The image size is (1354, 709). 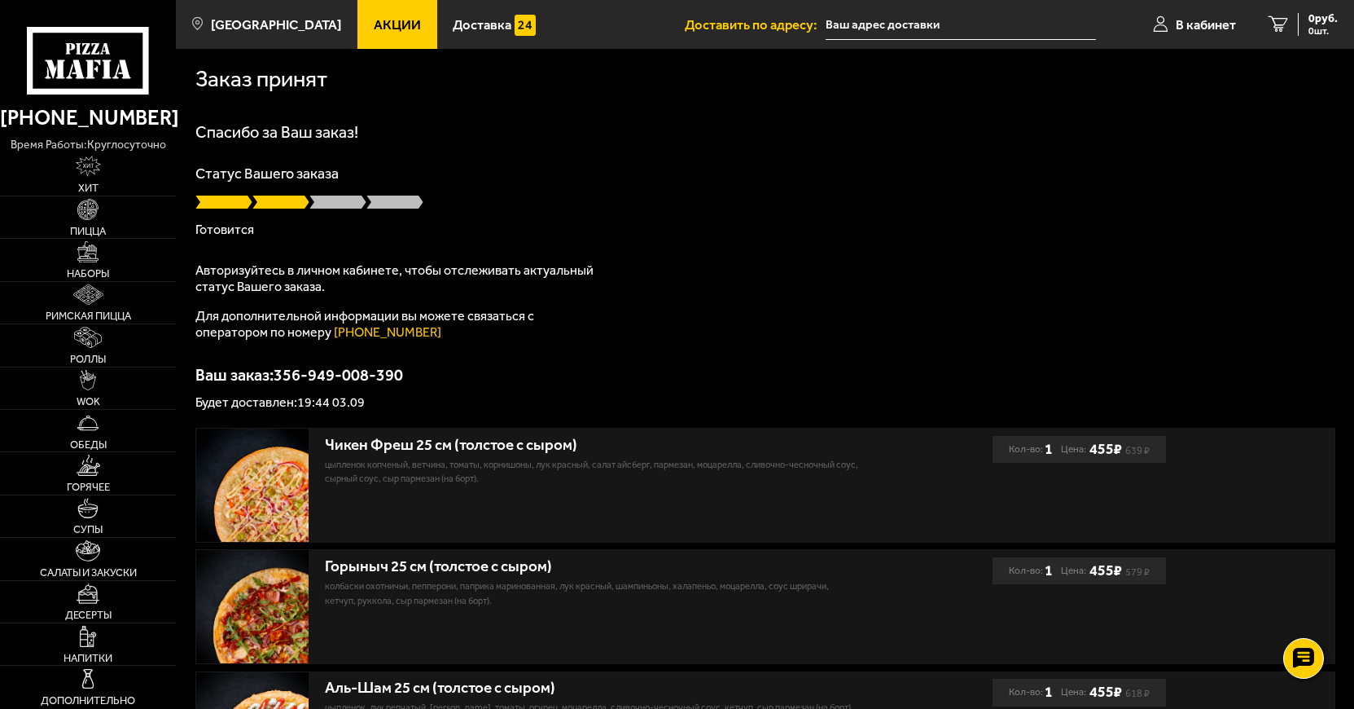 I want to click on input: Ваш адрес доставки, so click(x=961, y=24).